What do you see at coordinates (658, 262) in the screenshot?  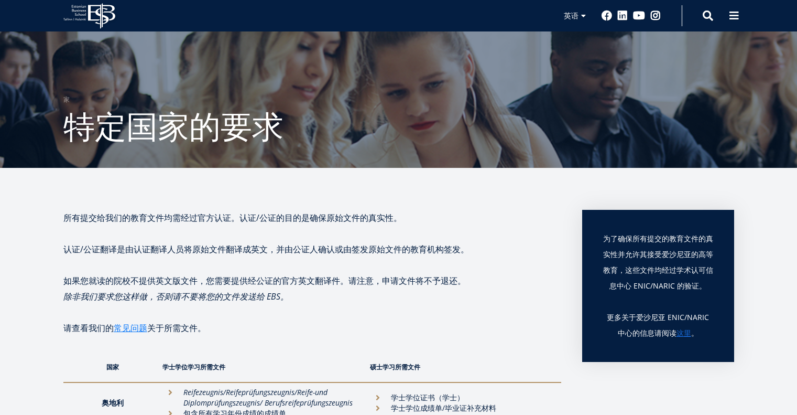 I see `font: 为了确保所有提交的教育文件的真实性并允许其接受爱沙尼亚的高等教育，这些文件均经过学术认可信息中心 ENIC/NARIC 的验证。` at bounding box center [658, 262].